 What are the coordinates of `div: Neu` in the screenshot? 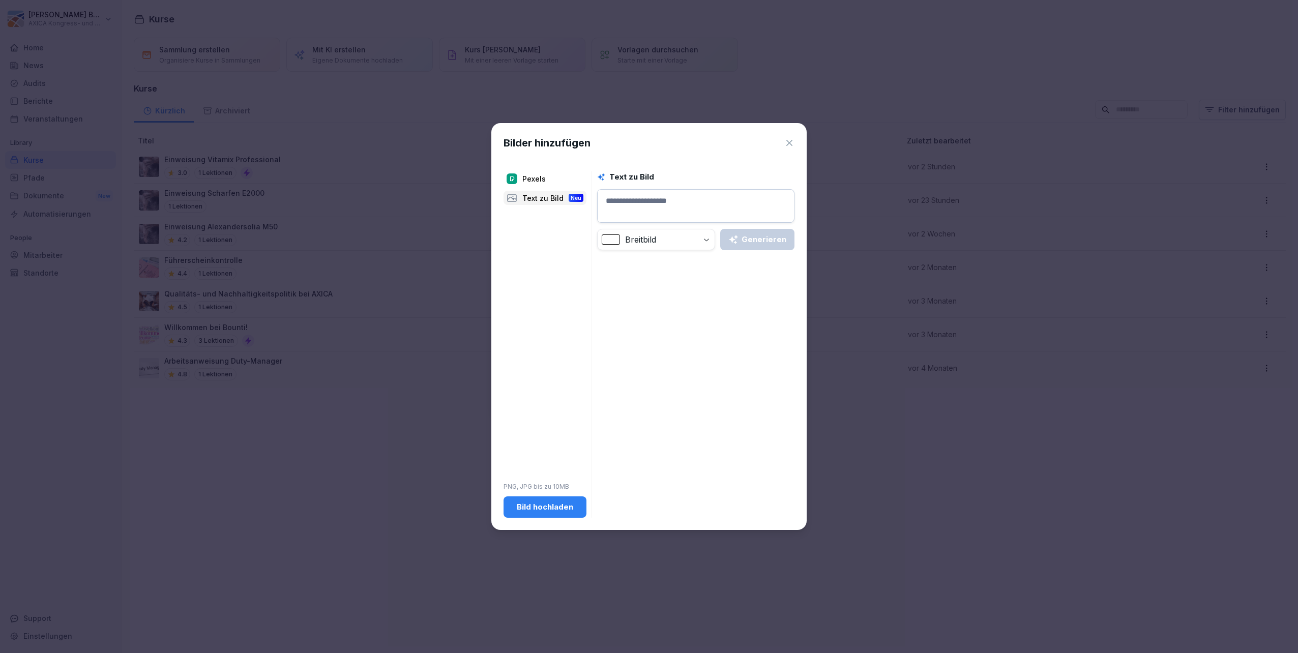 It's located at (576, 198).